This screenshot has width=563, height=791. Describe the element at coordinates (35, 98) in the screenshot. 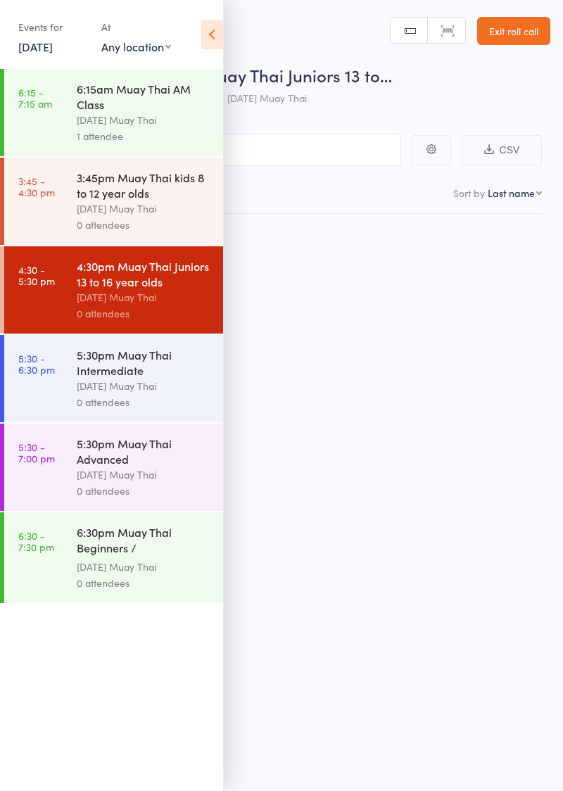

I see `time: 6:15 - 7:15 am` at that location.